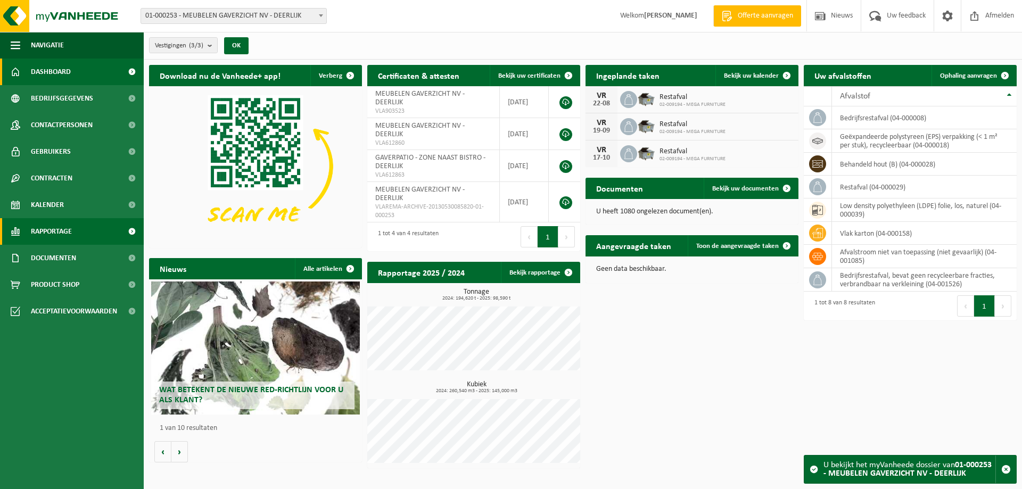 Image resolution: width=1022 pixels, height=489 pixels. I want to click on button: Vestigingen(3/3), so click(183, 45).